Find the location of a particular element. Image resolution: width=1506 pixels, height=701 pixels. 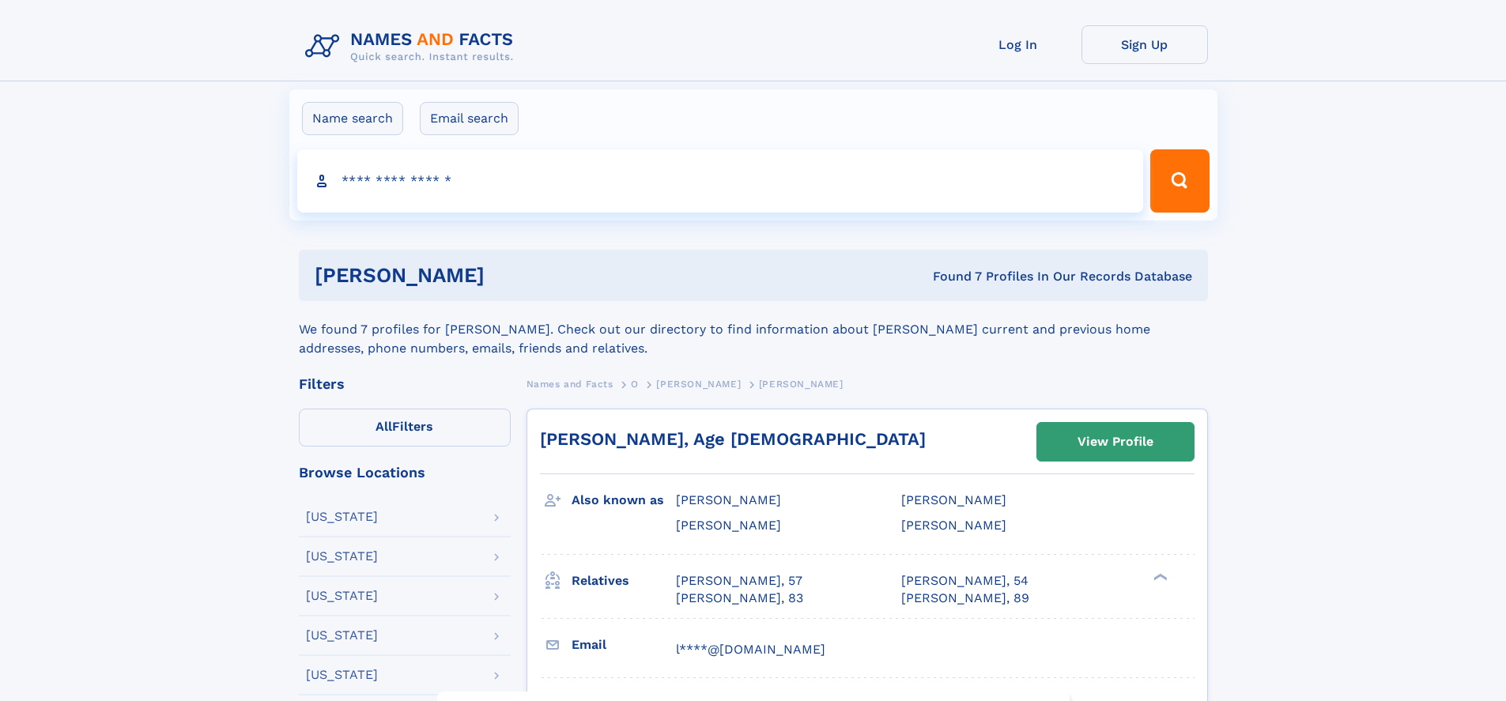

label: Name search is located at coordinates (353, 119).